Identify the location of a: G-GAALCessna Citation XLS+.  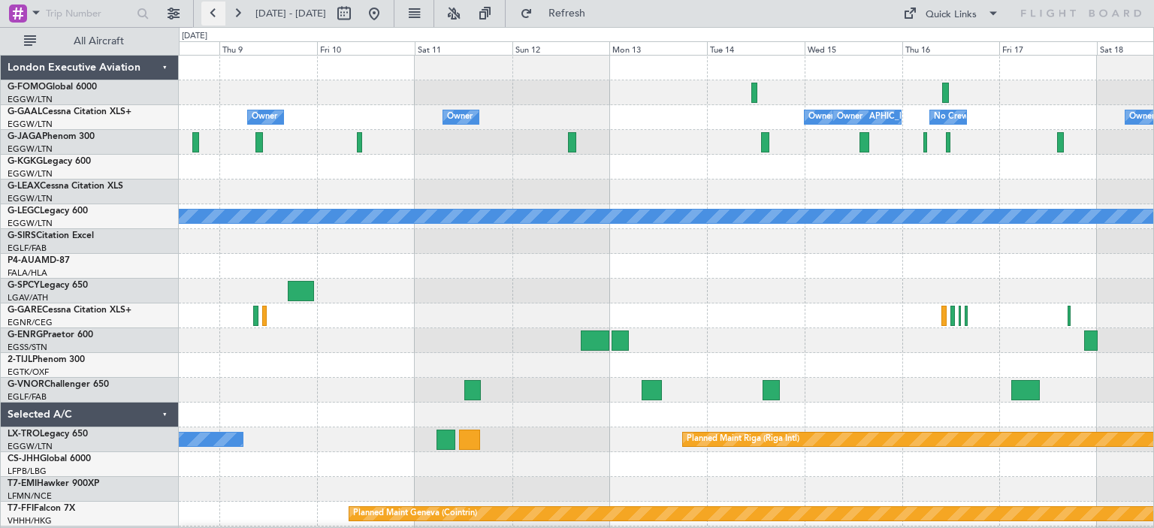
(69, 112).